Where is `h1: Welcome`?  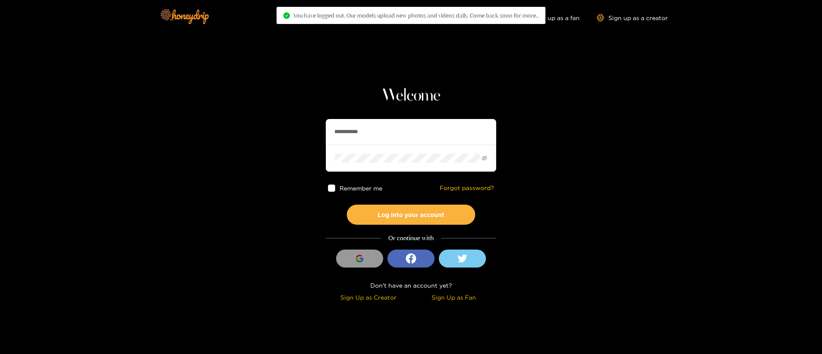 h1: Welcome is located at coordinates (411, 96).